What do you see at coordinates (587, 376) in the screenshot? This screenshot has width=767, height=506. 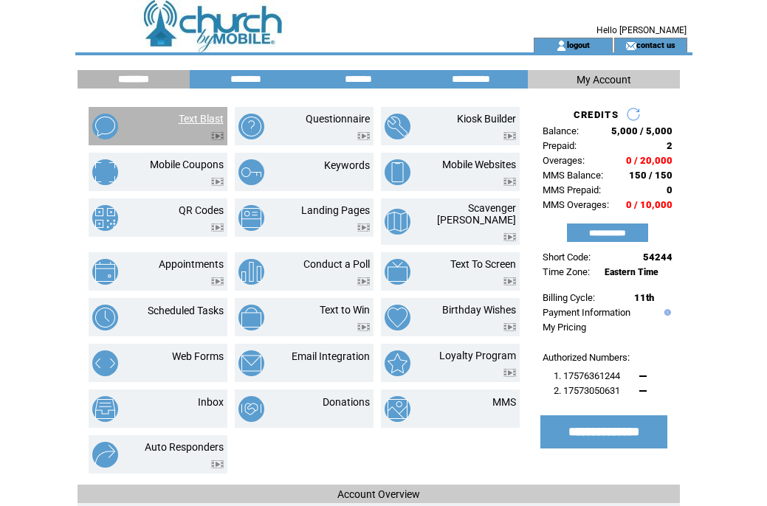 I see `span: 1. 17576361244` at bounding box center [587, 376].